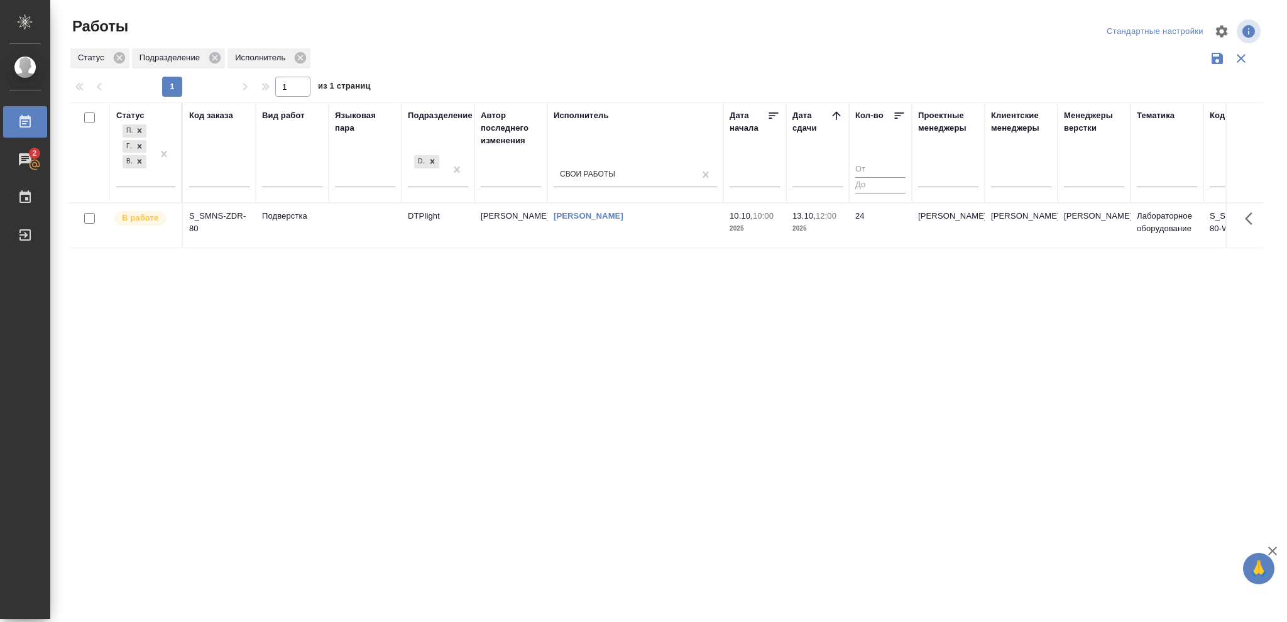 The width and height of the screenshot is (1287, 622). What do you see at coordinates (826, 216) in the screenshot?
I see `p: 12:00` at bounding box center [826, 216].